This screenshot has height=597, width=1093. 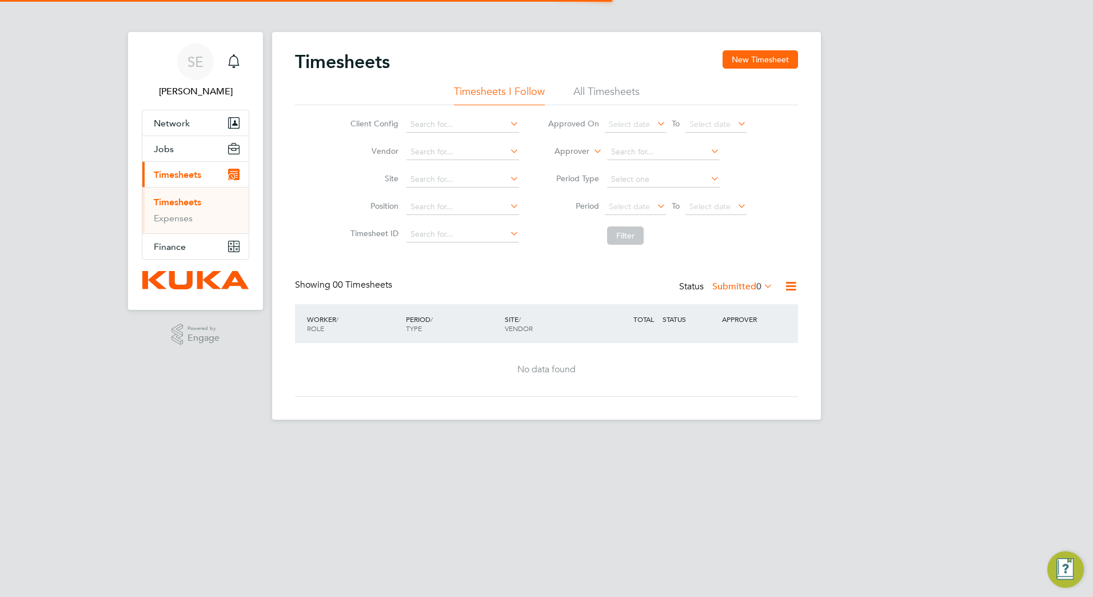 I want to click on h2: Timesheets, so click(x=342, y=62).